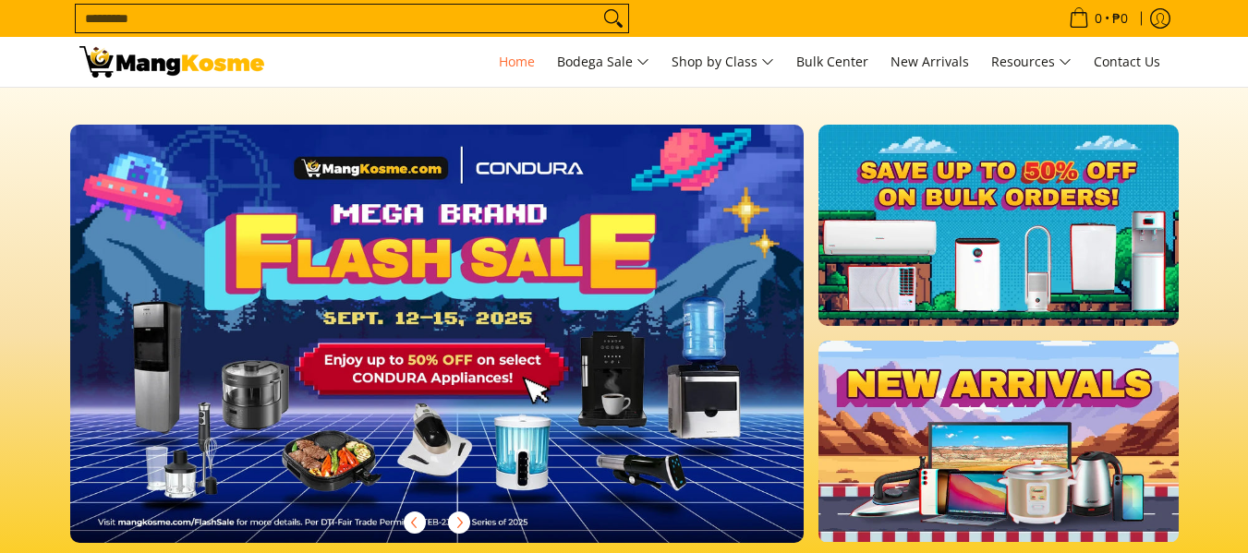 The image size is (1248, 553). Describe the element at coordinates (437, 333) in the screenshot. I see `img: Desktop homepage 29339654 2507 42fb b9ff a0650d39e9ed` at that location.